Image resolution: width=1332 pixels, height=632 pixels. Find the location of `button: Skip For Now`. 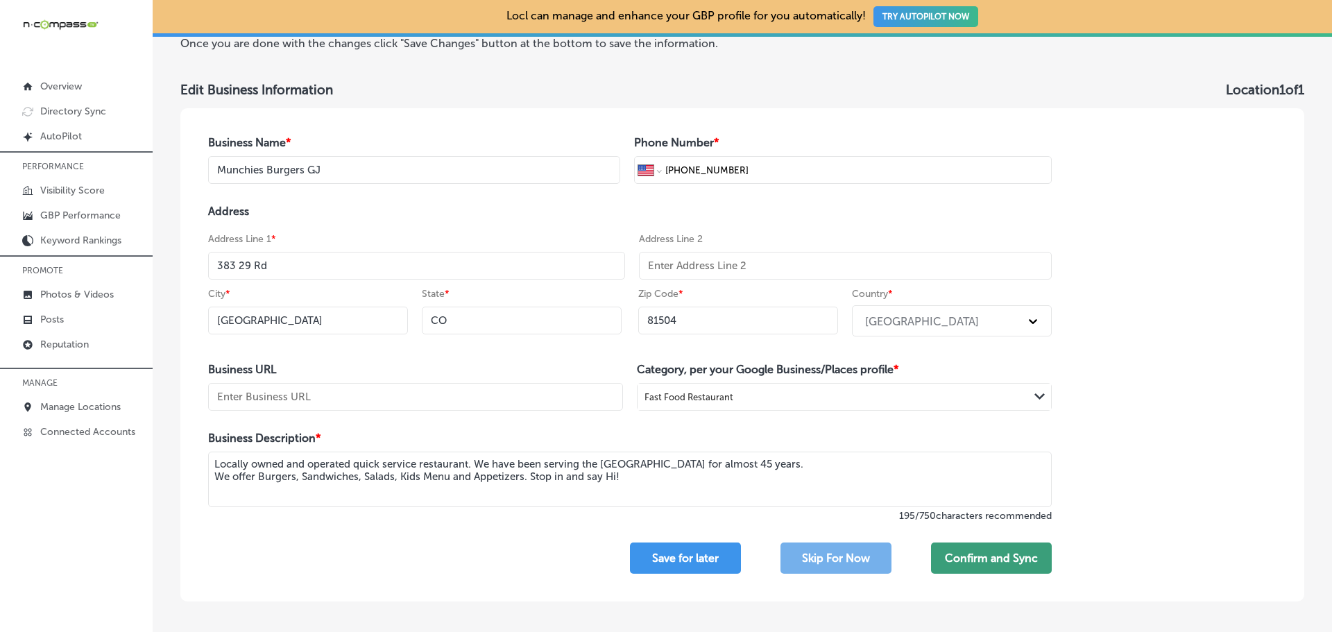

button: Skip For Now is located at coordinates (836, 558).